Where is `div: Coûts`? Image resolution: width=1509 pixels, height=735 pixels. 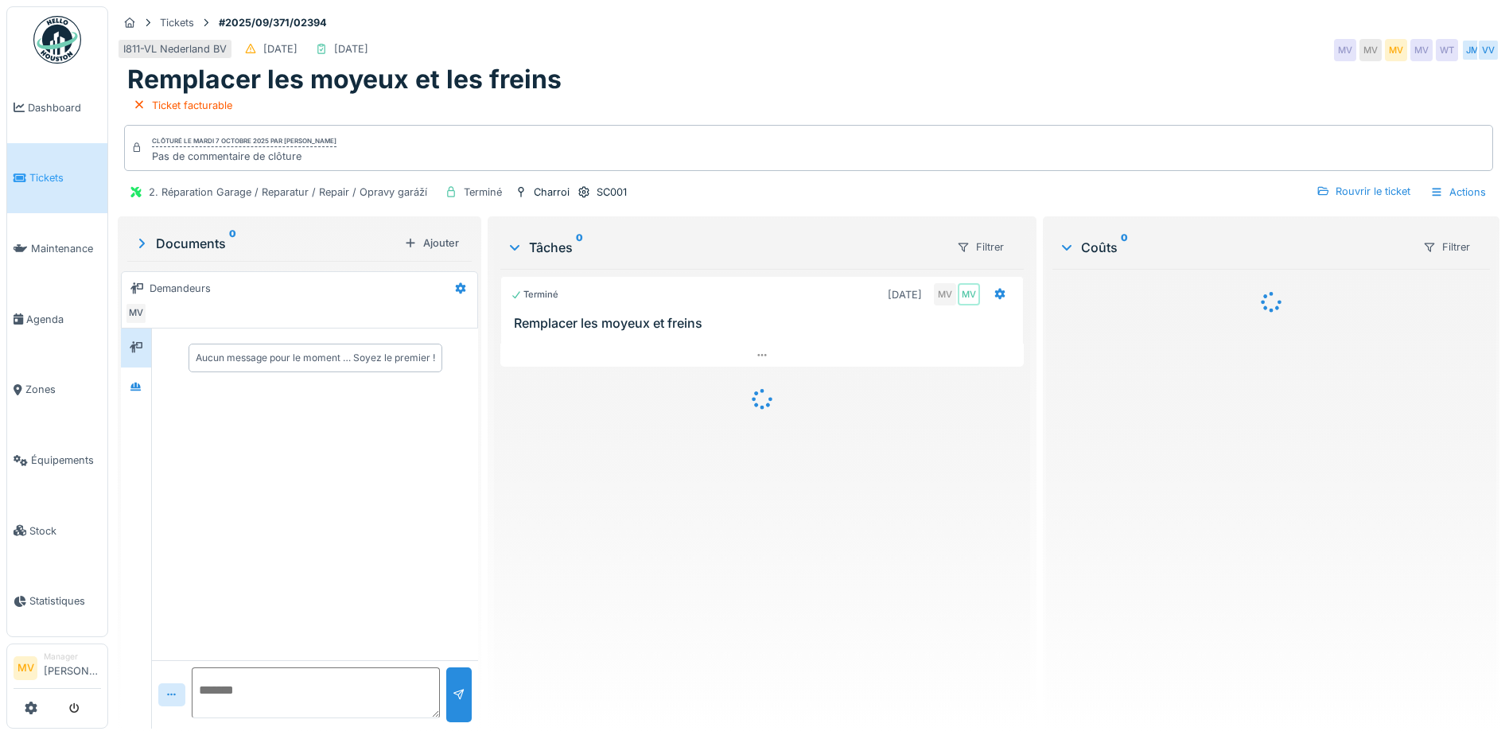
div: Coûts is located at coordinates (1234, 247).